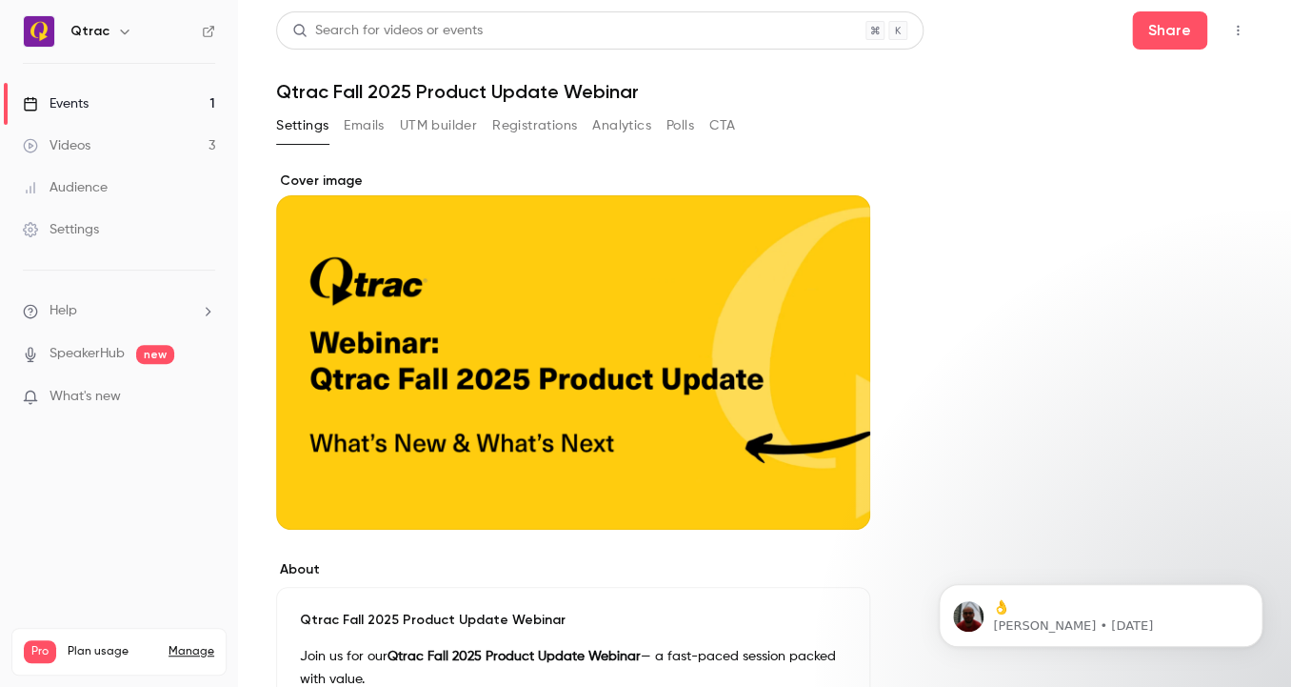  What do you see at coordinates (65, 188) in the screenshot?
I see `div: Audience` at bounding box center [65, 188].